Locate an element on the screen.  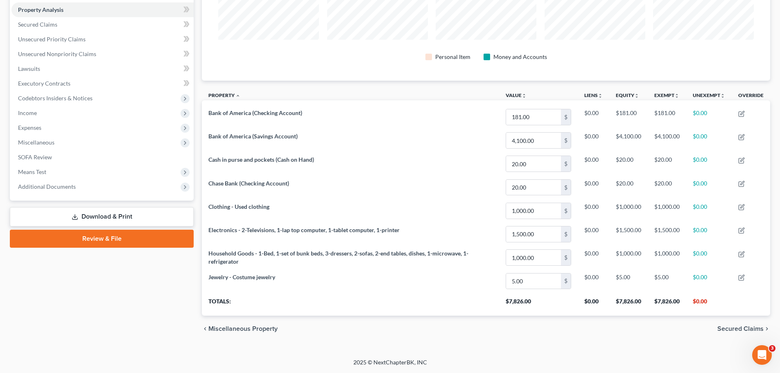
a: Property Analysis is located at coordinates (102, 10).